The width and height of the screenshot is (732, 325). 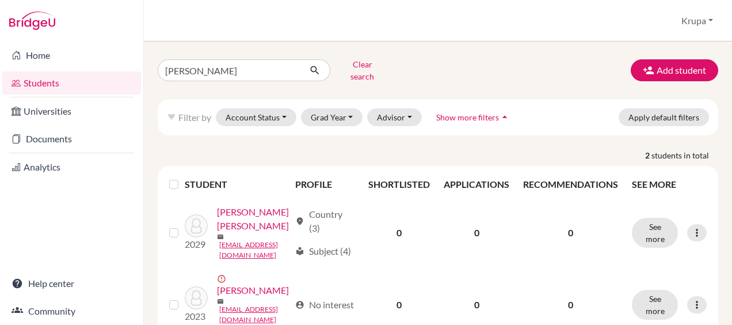 What do you see at coordinates (32, 21) in the screenshot?
I see `img: Bridge-U` at bounding box center [32, 21].